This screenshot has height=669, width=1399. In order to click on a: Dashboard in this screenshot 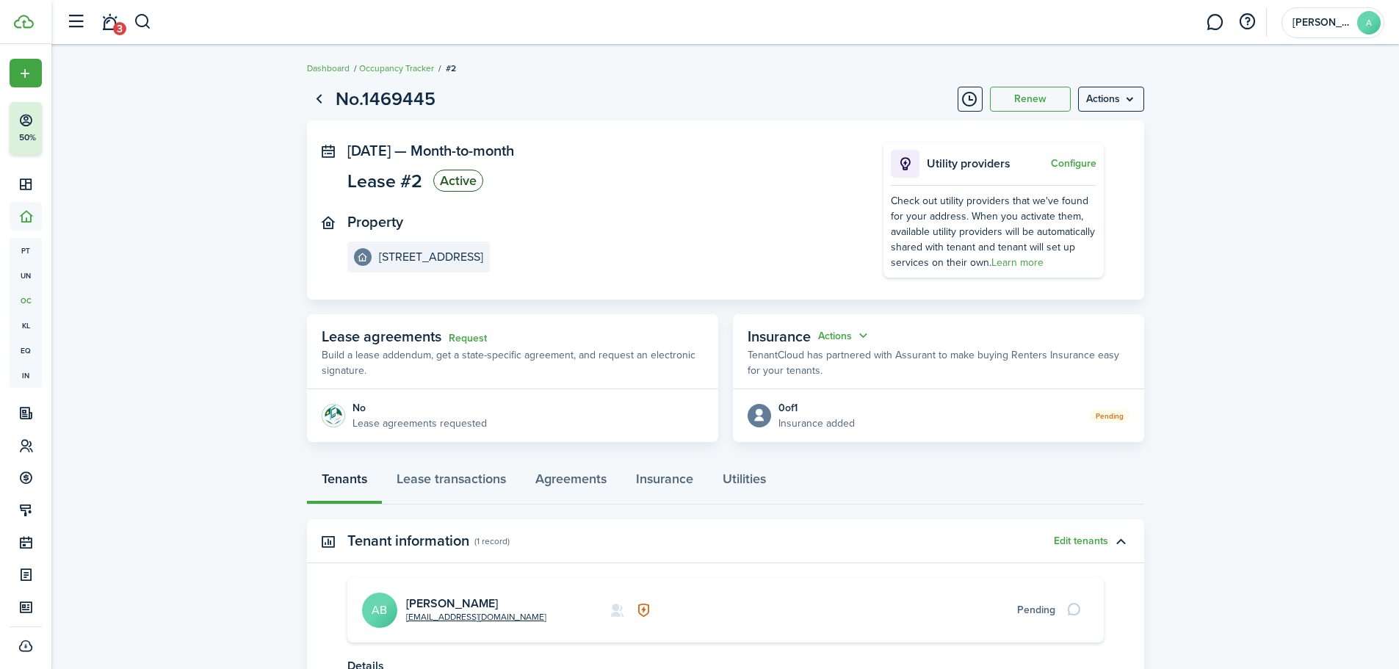, I will do `click(328, 68)`.